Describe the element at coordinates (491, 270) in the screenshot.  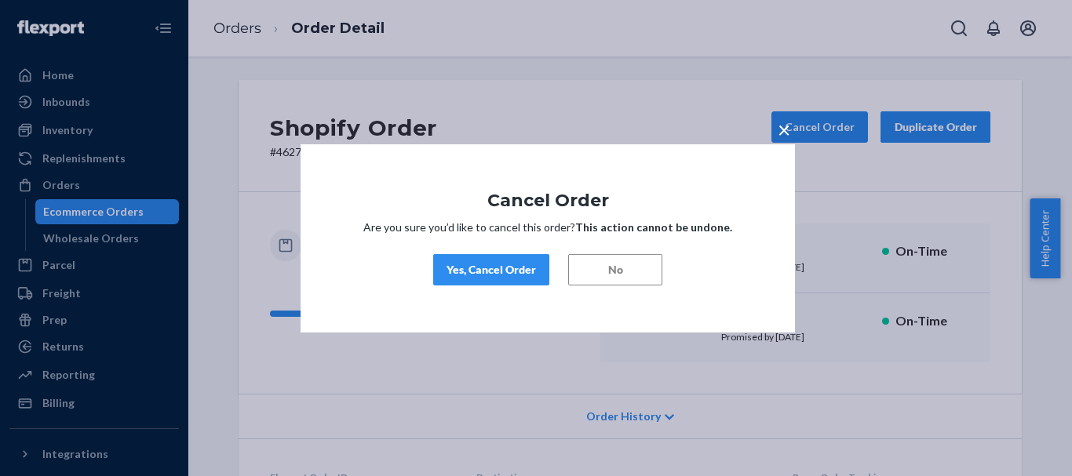
I see `button: Yes, Cancel Order` at that location.